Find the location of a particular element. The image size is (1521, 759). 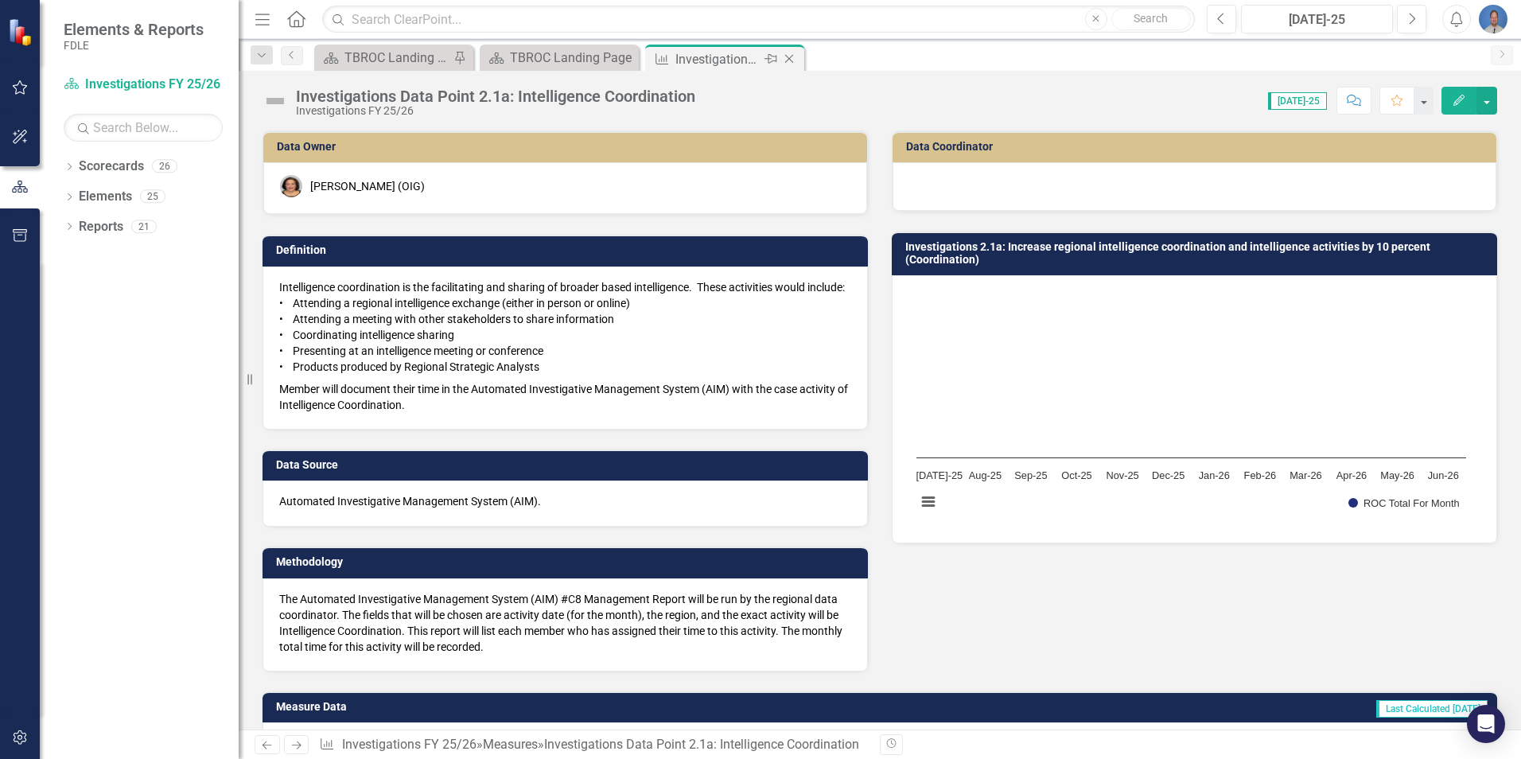

text: Dec-25 is located at coordinates (1168, 475).